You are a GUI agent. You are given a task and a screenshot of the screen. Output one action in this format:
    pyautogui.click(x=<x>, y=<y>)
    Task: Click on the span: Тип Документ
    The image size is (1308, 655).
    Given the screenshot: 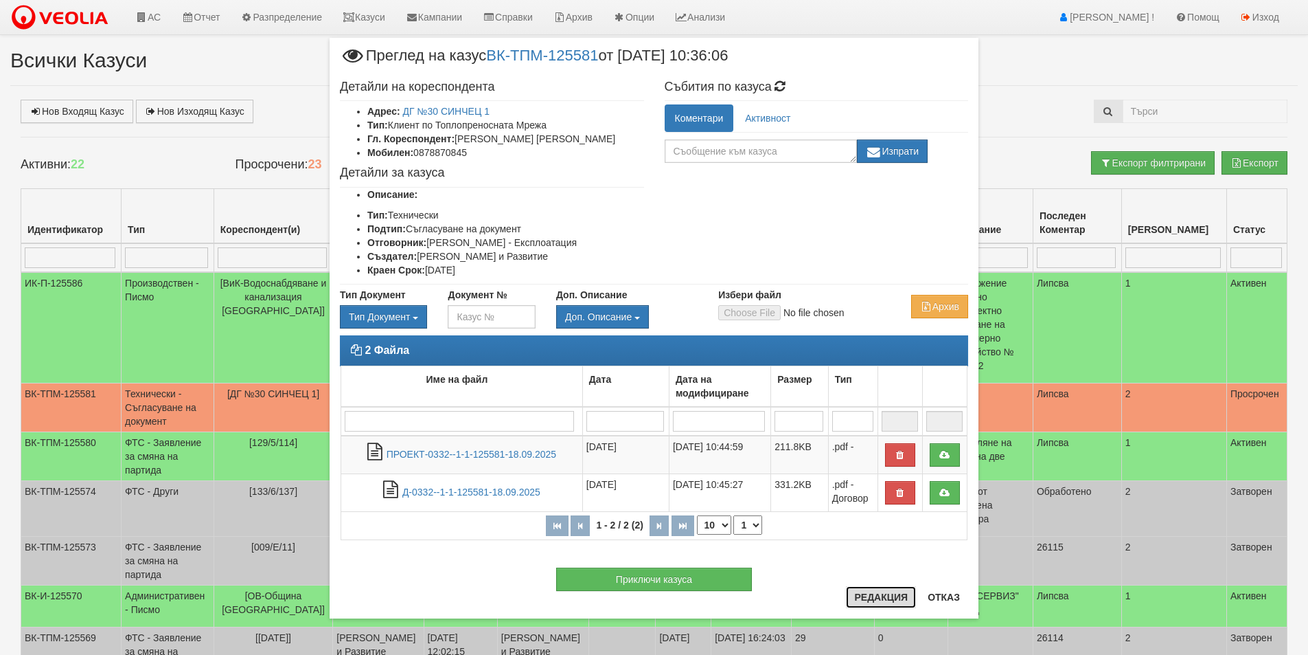 What is the action you would take?
    pyautogui.click(x=379, y=317)
    